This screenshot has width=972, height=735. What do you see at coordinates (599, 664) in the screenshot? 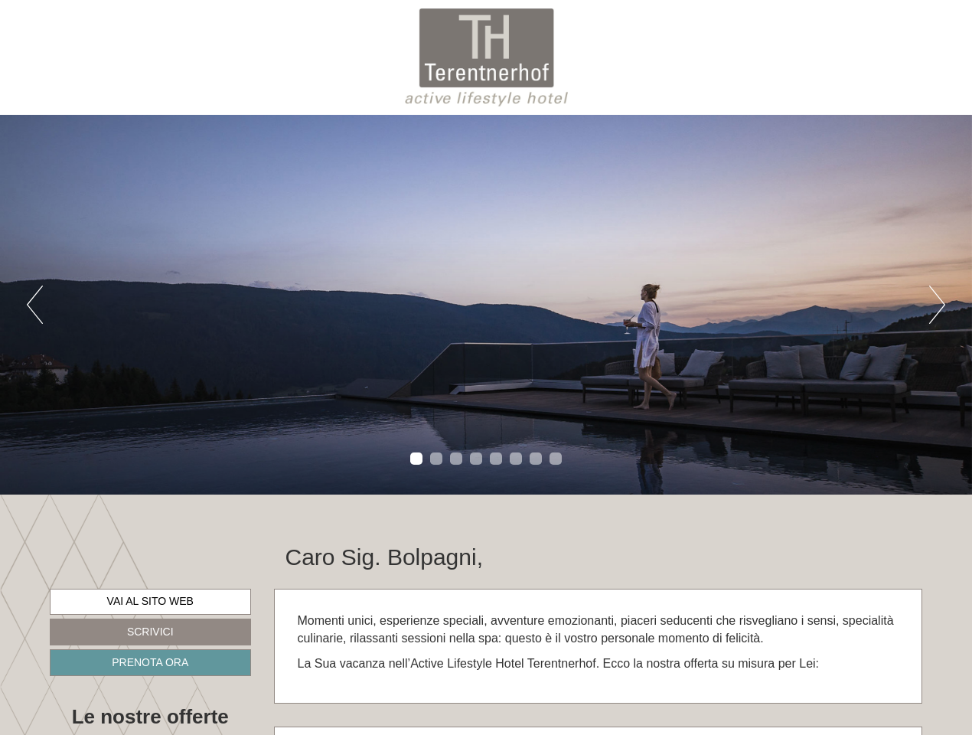
I see `p: La Sua vacanza nell’Active Lifestyle Hotel Terentnerhof. Ecco la nostra offerta su misura per Lei:` at bounding box center [599, 664].